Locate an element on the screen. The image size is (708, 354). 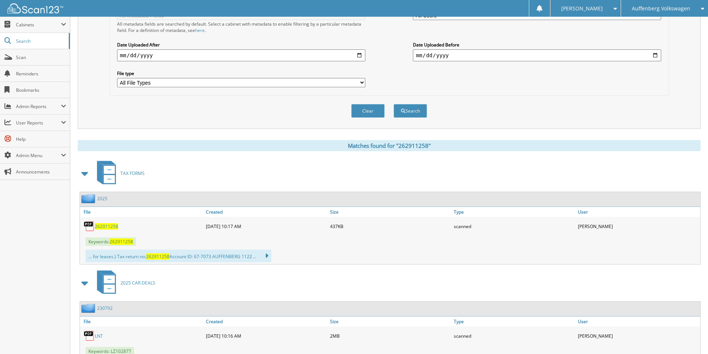
span: Admin Menu is located at coordinates (38, 155).